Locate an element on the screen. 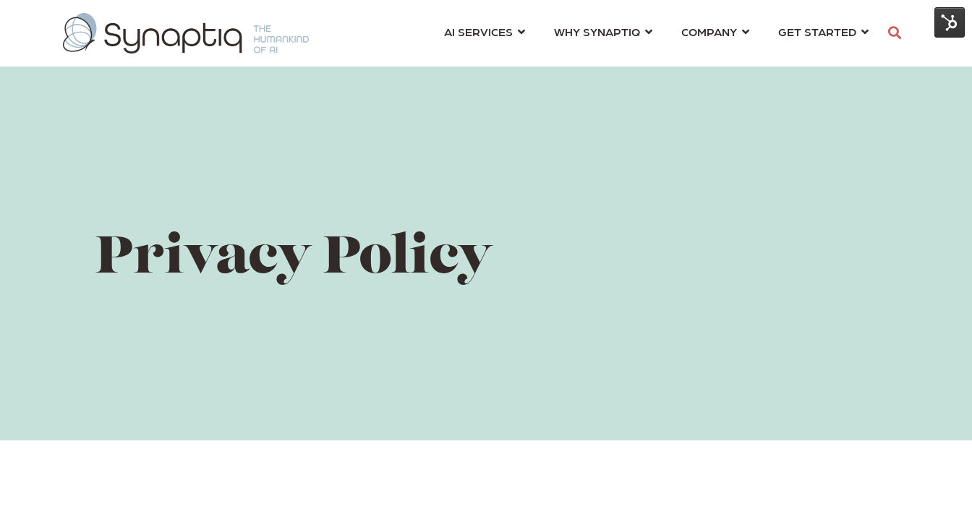 This screenshot has height=509, width=972. a: AI SERVICES is located at coordinates (485, 31).